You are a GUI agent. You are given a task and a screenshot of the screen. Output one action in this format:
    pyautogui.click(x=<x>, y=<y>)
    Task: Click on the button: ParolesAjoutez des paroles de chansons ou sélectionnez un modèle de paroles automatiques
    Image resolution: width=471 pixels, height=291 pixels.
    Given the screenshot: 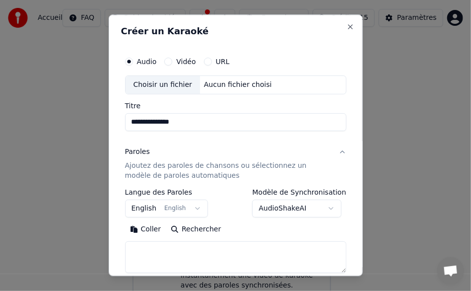 What is the action you would take?
    pyautogui.click(x=236, y=164)
    